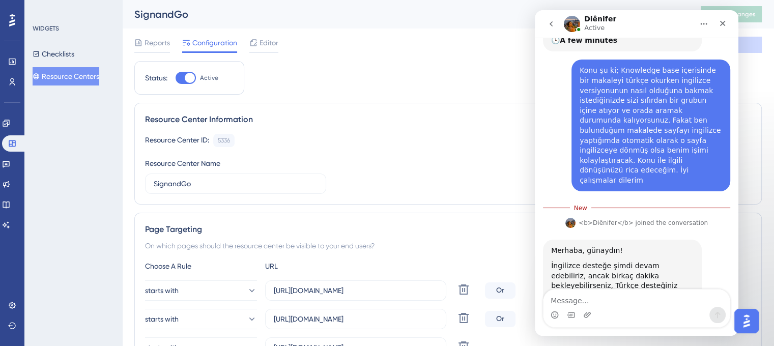 Image resolution: width=774 pixels, height=346 pixels. Describe the element at coordinates (183, 305) in the screenshot. I see `button: Send a message…` at that location.